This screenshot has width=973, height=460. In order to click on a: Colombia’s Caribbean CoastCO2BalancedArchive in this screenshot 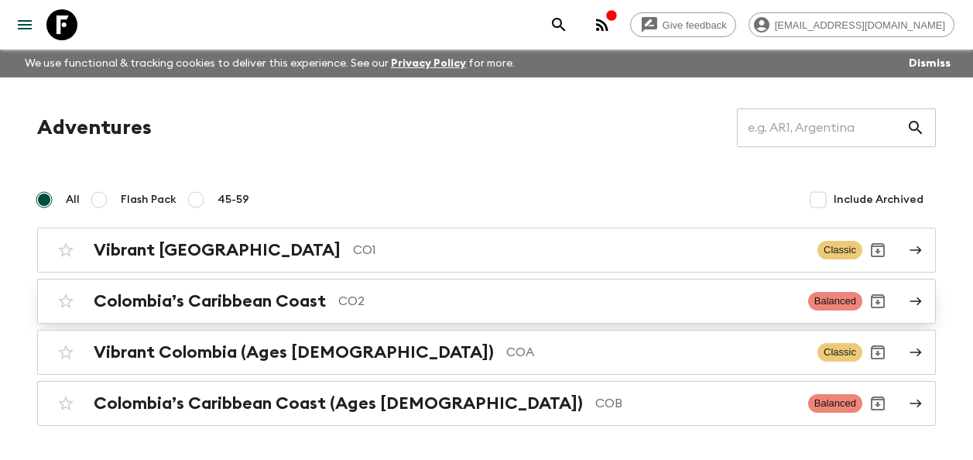, I will do `click(486, 301)`.